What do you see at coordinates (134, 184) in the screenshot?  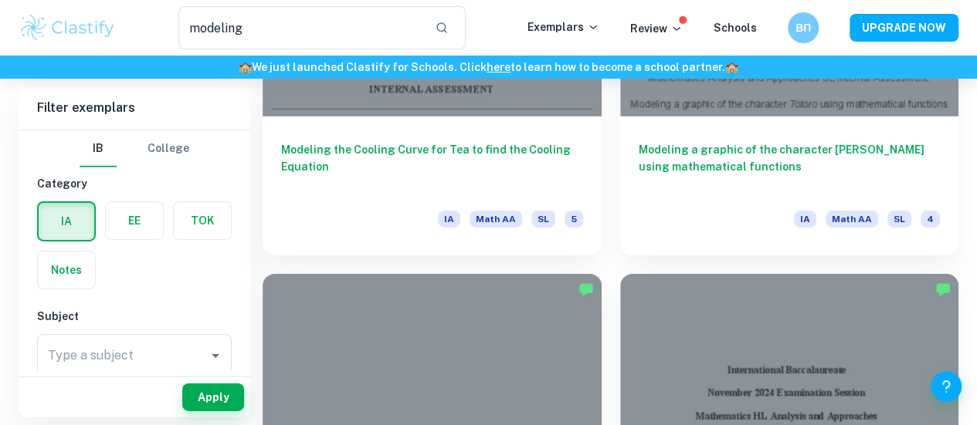 I see `h6: Category` at bounding box center [134, 184].